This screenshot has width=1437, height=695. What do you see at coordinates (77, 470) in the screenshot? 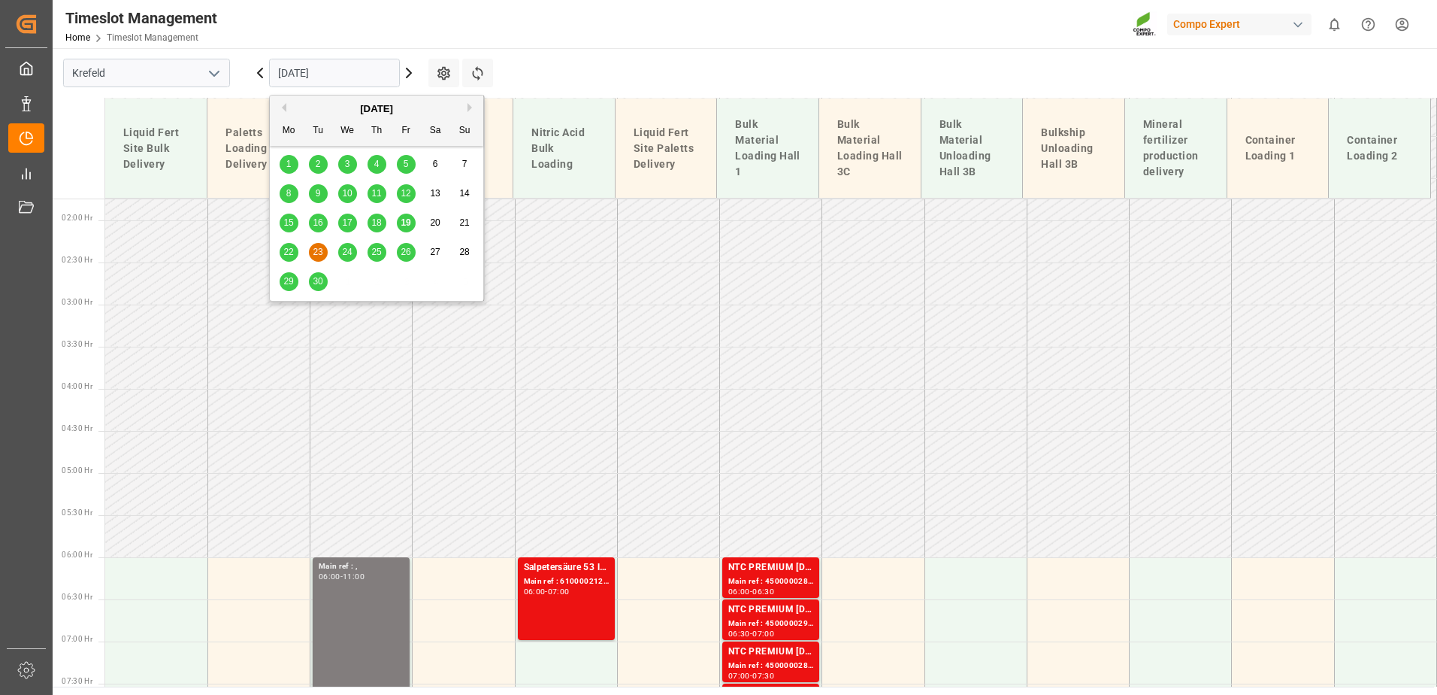
I see `span: 05:00 Hr` at bounding box center [77, 470].